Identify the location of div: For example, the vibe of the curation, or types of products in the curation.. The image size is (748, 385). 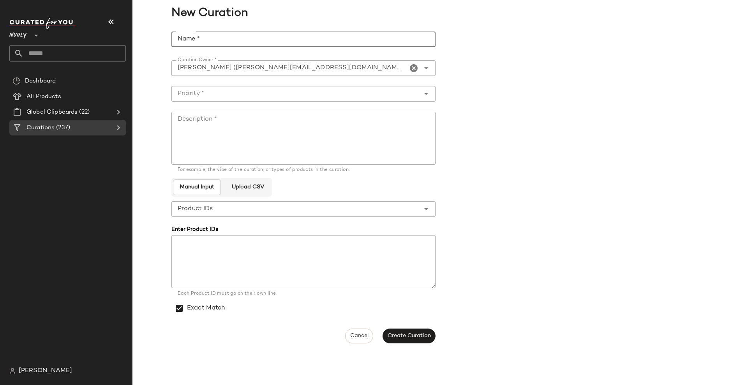
(303, 170).